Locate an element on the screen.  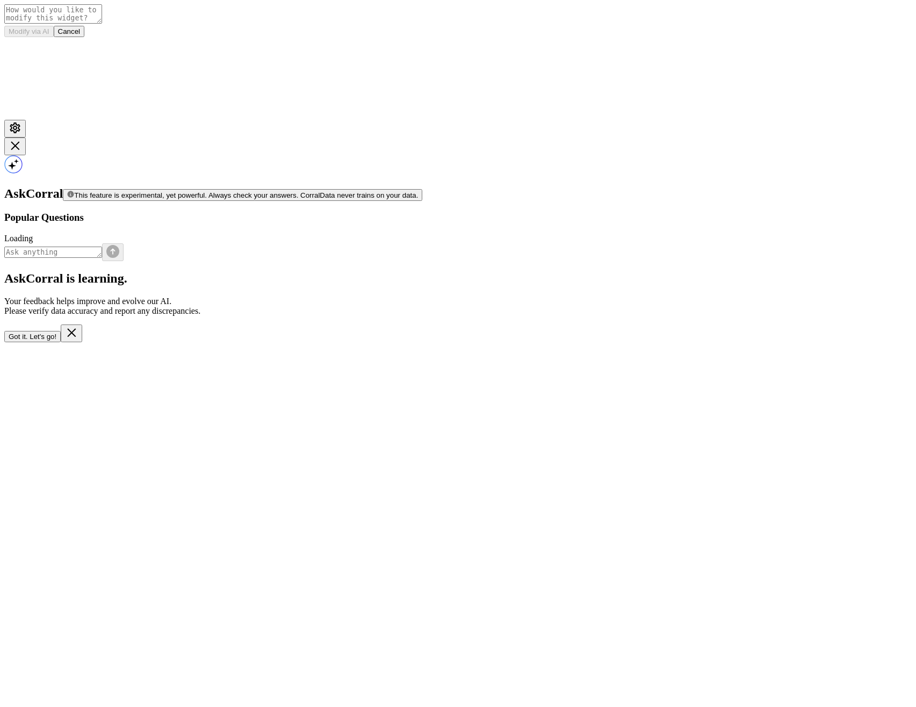
button: Cancel is located at coordinates (69, 31).